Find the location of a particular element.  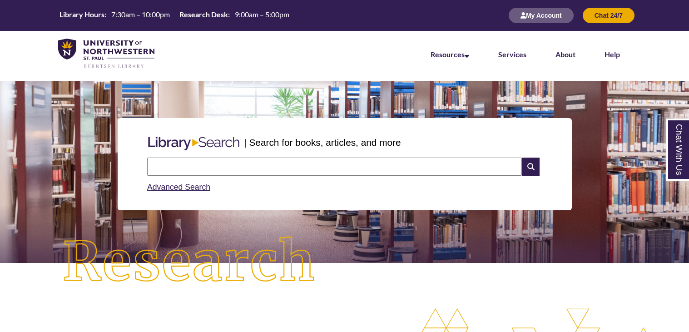

a: Services is located at coordinates (512, 54).